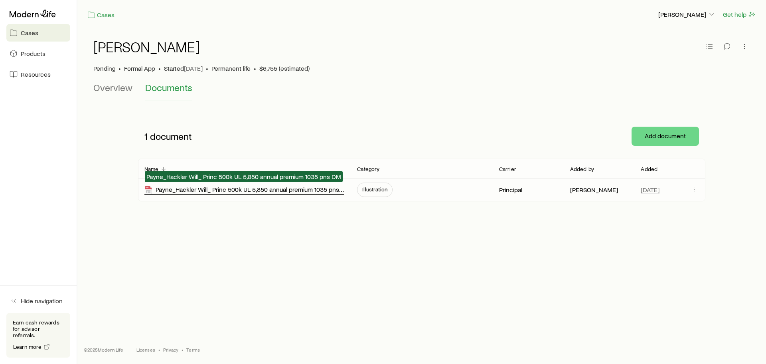 Image resolution: width=766 pixels, height=364 pixels. Describe the element at coordinates (368, 169) in the screenshot. I see `p: Category` at that location.